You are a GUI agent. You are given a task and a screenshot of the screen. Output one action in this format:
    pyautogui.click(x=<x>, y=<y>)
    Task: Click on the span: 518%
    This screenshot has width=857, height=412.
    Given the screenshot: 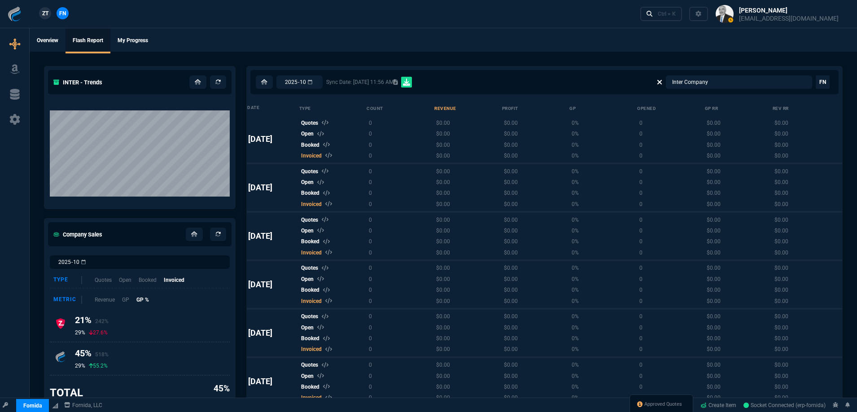 What is the action you would take?
    pyautogui.click(x=102, y=354)
    